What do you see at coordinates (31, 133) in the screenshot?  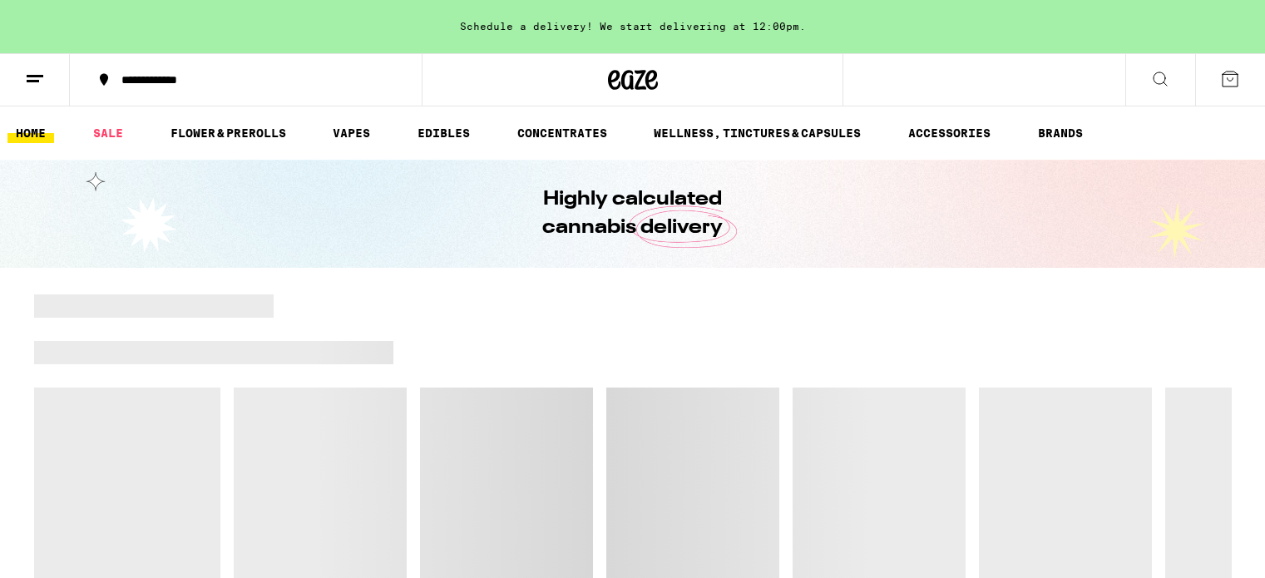 I see `a: HOME` at bounding box center [31, 133].